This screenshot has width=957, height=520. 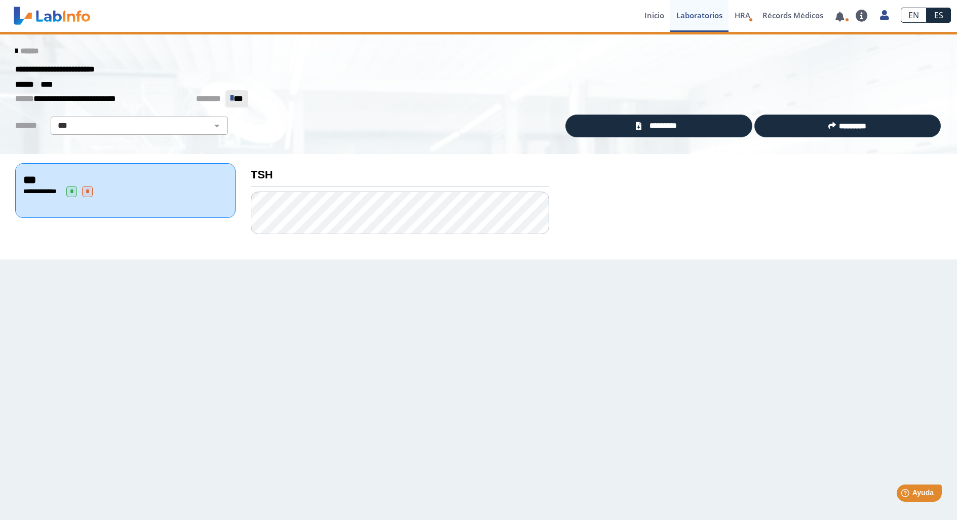 I want to click on span: Ayuda, so click(x=56, y=12).